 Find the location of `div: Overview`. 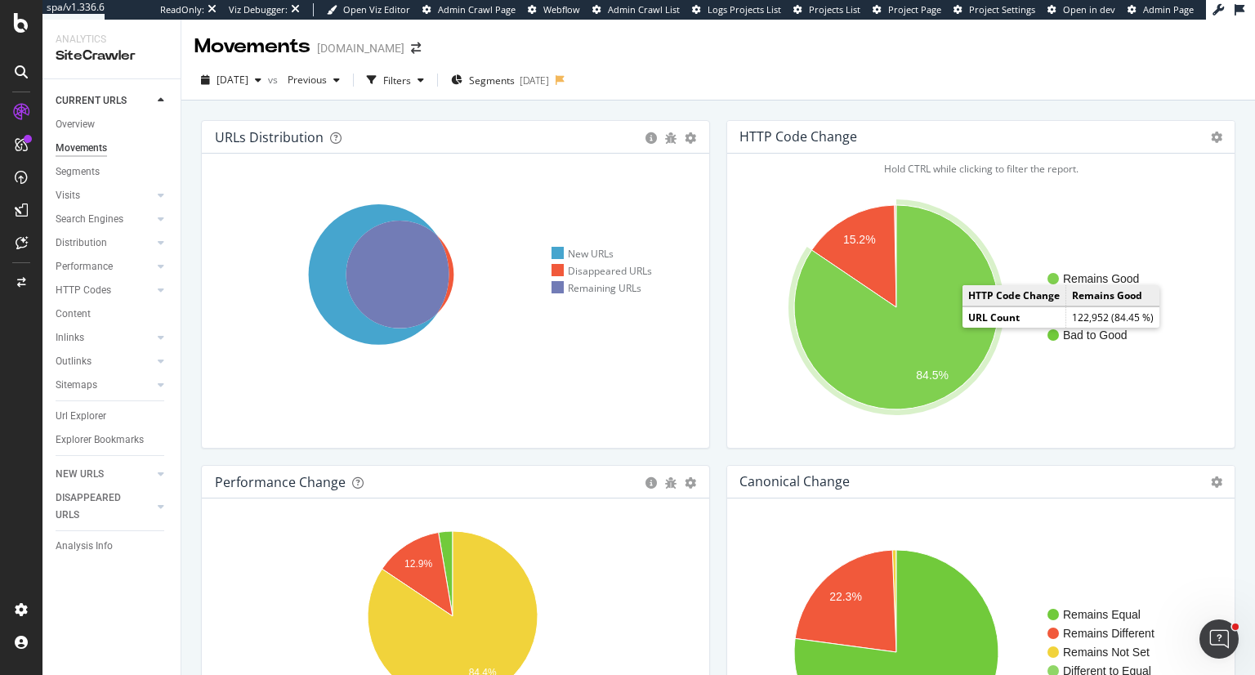

div: Overview is located at coordinates (75, 124).